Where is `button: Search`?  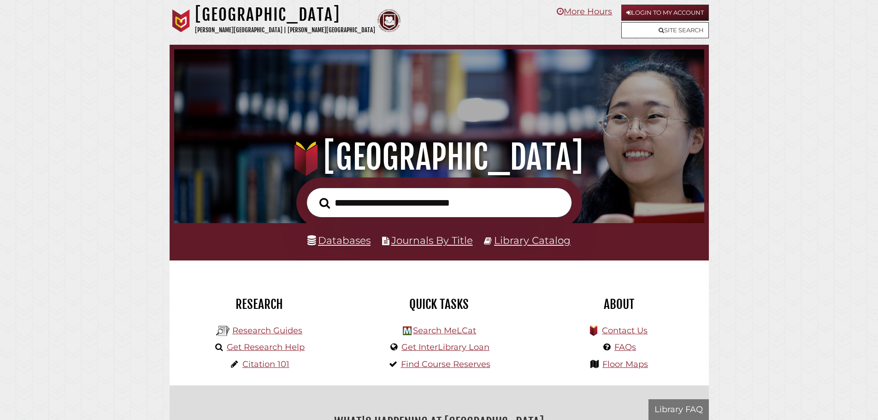 button: Search is located at coordinates (324, 203).